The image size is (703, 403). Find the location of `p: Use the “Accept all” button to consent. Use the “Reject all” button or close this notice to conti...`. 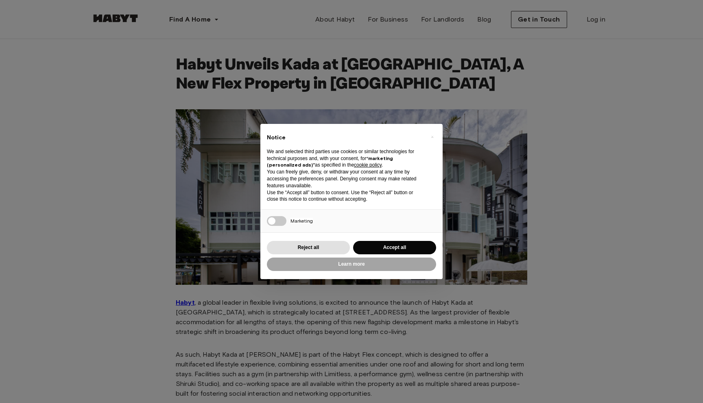

p: Use the “Accept all” button to consent. Use the “Reject all” button or close this notice to conti... is located at coordinates (345, 196).